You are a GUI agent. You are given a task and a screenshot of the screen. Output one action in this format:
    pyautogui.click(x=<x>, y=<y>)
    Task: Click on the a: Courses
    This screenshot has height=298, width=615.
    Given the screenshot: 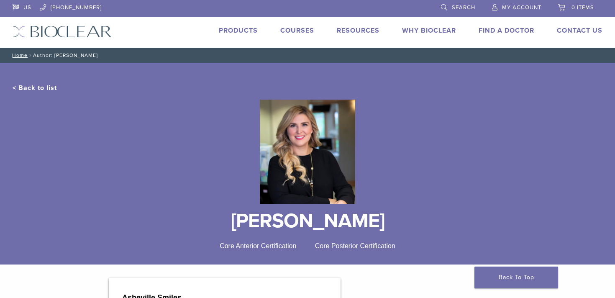 What is the action you would take?
    pyautogui.click(x=297, y=31)
    